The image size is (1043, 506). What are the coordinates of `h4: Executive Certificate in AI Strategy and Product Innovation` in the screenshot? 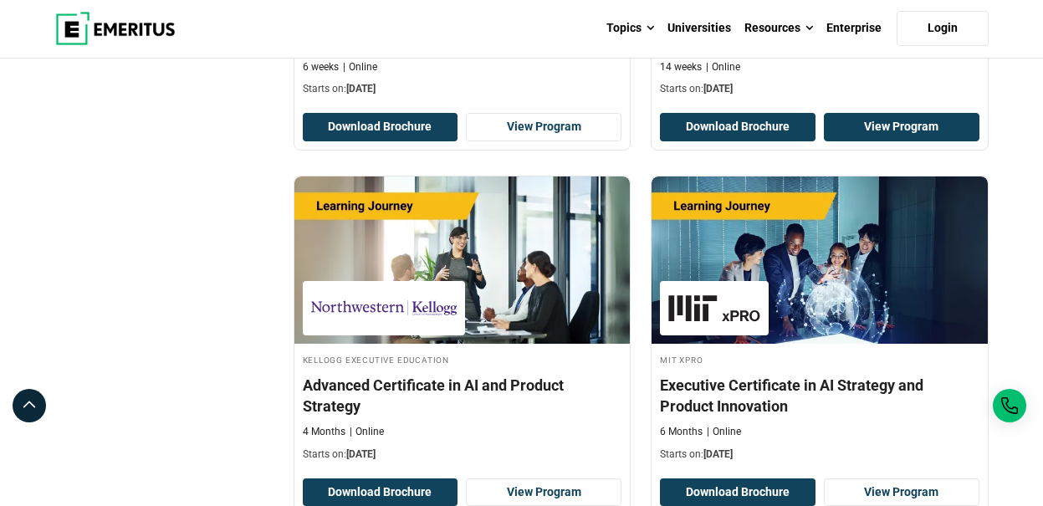 It's located at (820, 396).